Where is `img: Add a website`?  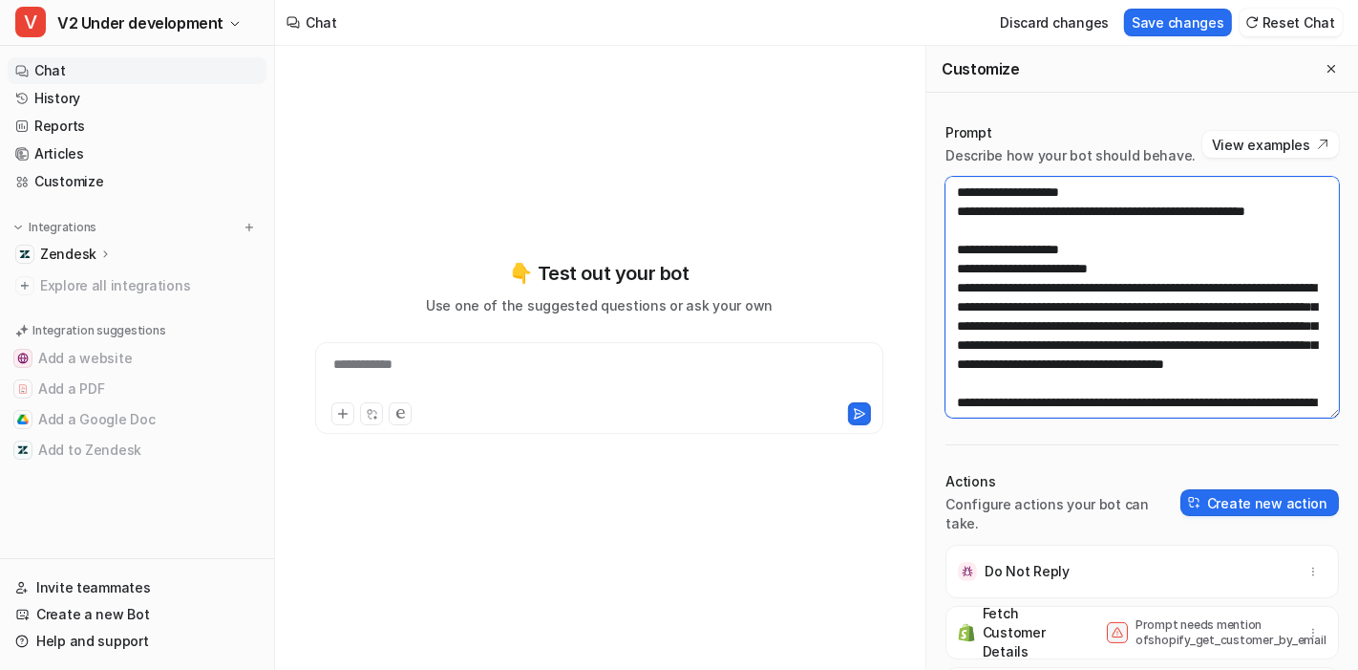 img: Add a website is located at coordinates (23, 358).